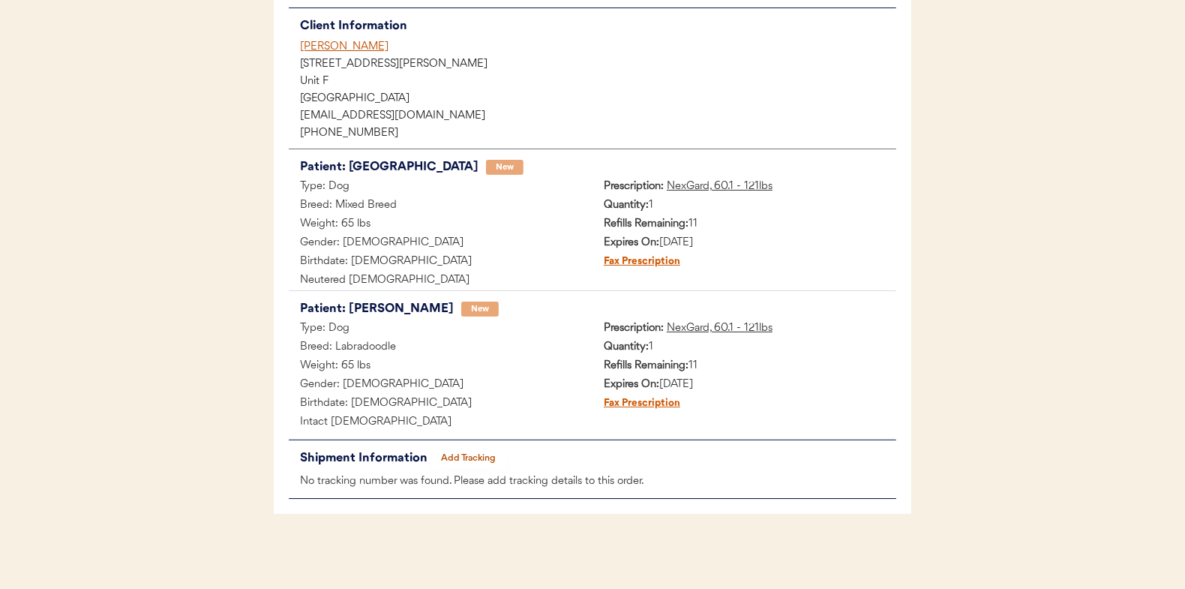 This screenshot has width=1185, height=589. What do you see at coordinates (598, 82) in the screenshot?
I see `div: Unit F` at bounding box center [598, 82].